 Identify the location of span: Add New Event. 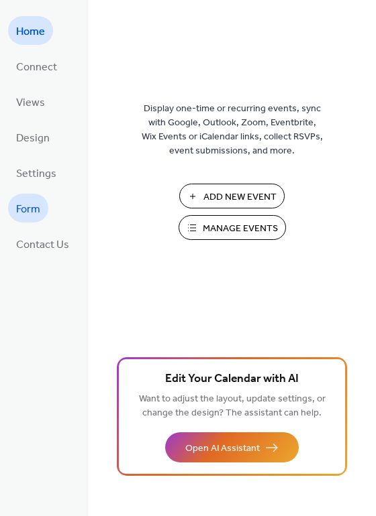
(239, 197).